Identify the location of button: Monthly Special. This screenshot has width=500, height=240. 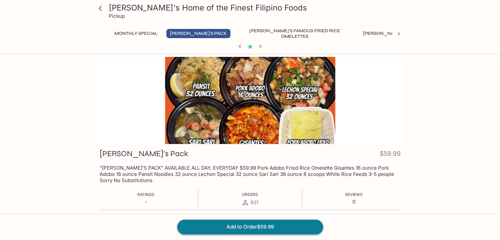
(136, 33).